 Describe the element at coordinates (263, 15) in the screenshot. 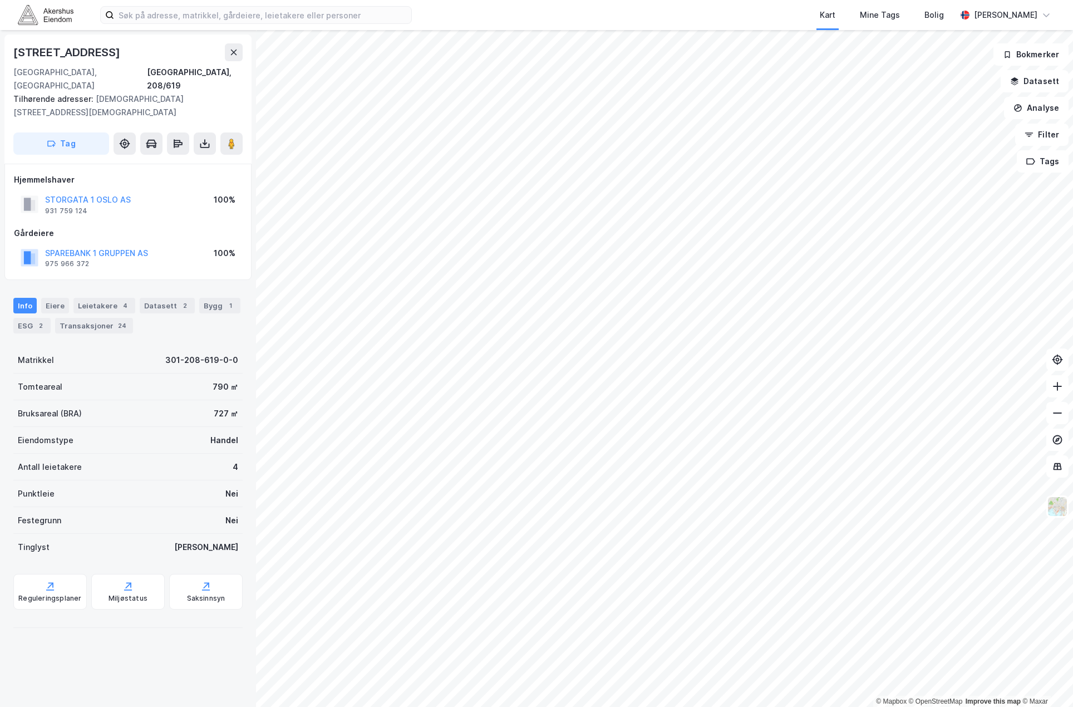

I see `input: Søk på adresse, matrikkel, gårdeiere, leietakere eller personer` at that location.